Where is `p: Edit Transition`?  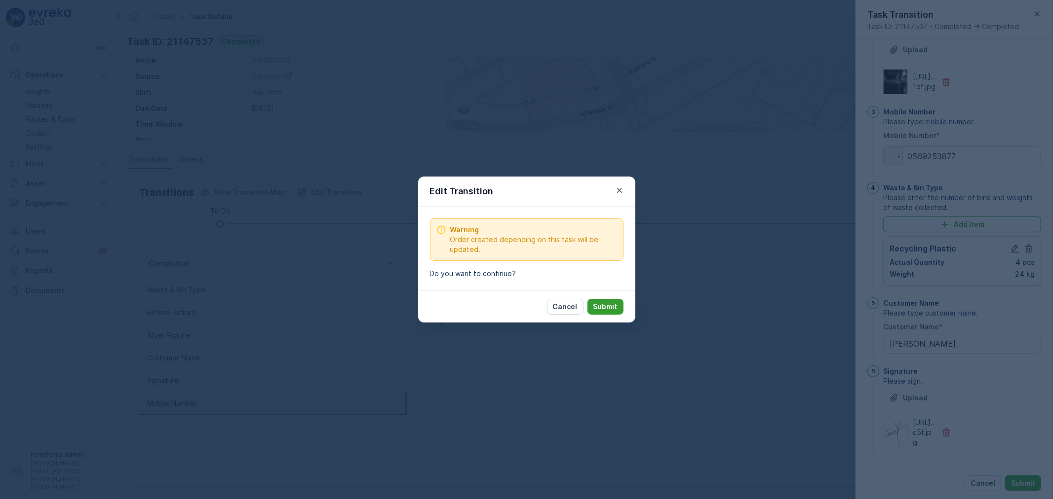
p: Edit Transition is located at coordinates (461, 191).